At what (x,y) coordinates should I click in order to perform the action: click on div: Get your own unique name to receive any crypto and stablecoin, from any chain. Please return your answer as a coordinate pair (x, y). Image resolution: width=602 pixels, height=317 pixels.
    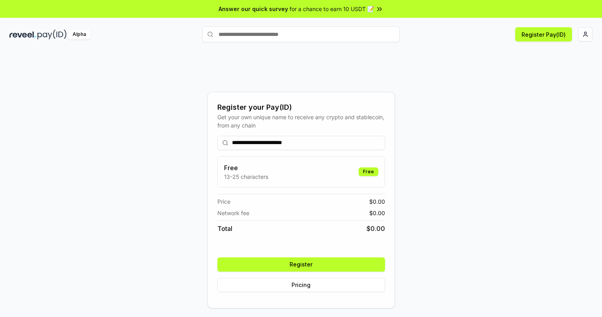
    Looking at the image, I should click on (301, 121).